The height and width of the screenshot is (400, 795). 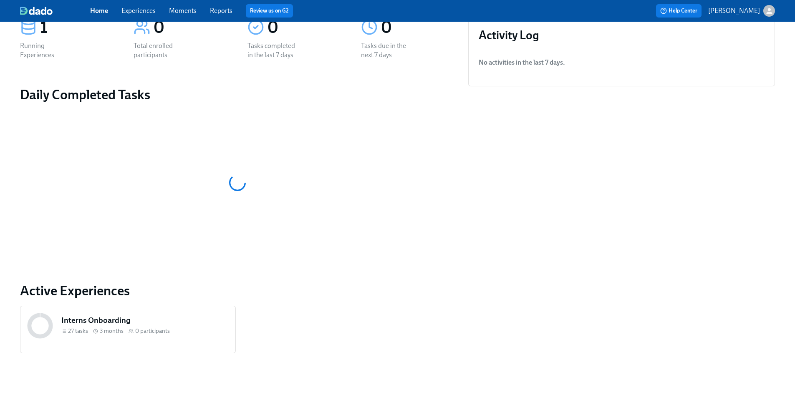 I want to click on a: Interns Onboarding27 tasks 3 months0 participants, so click(x=128, y=330).